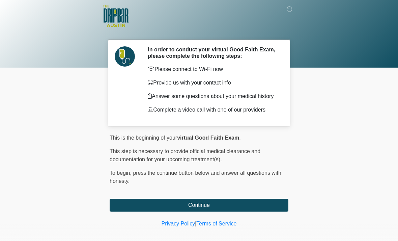  What do you see at coordinates (213, 110) in the screenshot?
I see `p: Complete a video call with one of our providers` at bounding box center [213, 110].